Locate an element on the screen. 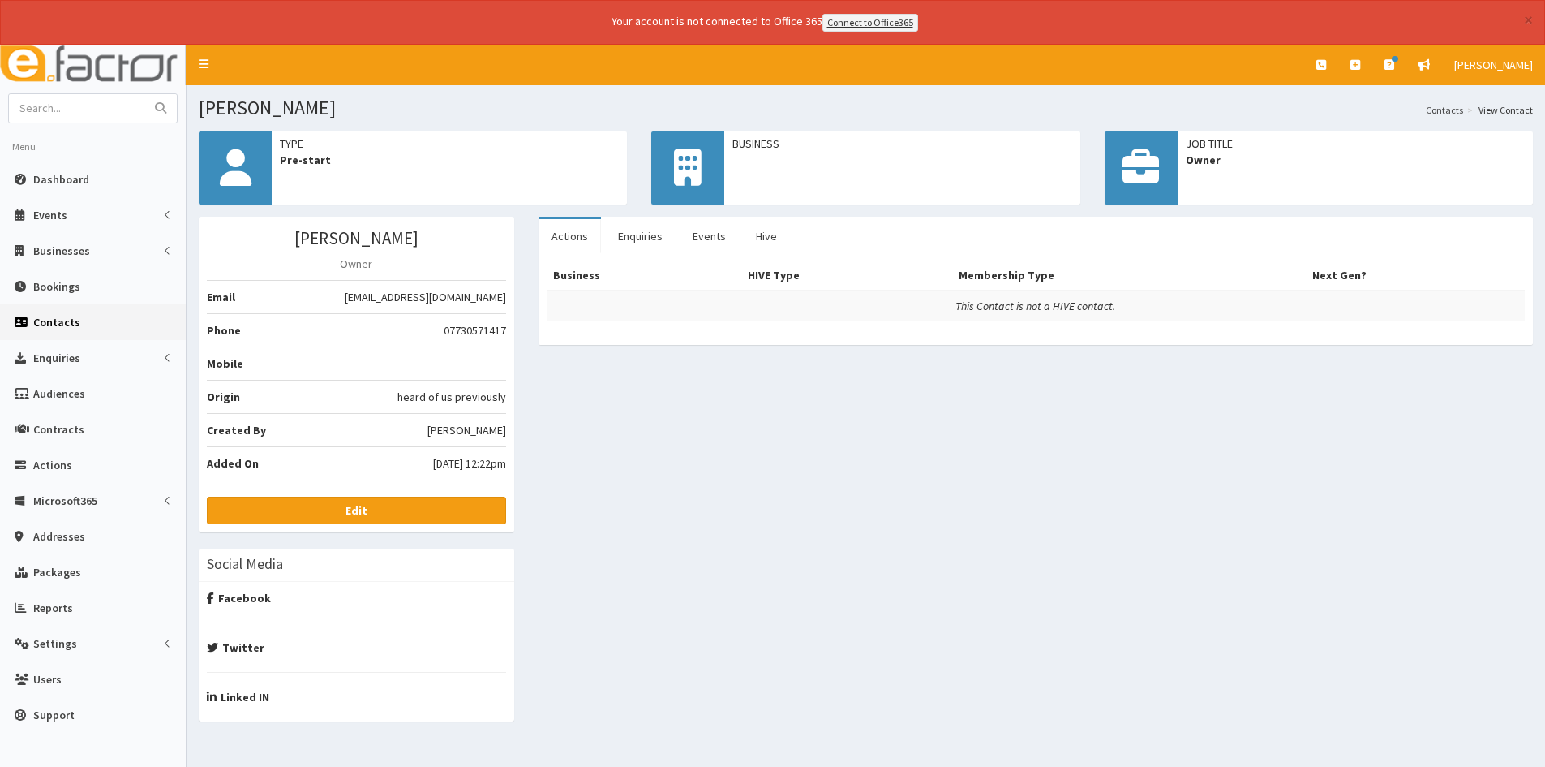 This screenshot has height=767, width=1545. span: Users is located at coordinates (47, 679).